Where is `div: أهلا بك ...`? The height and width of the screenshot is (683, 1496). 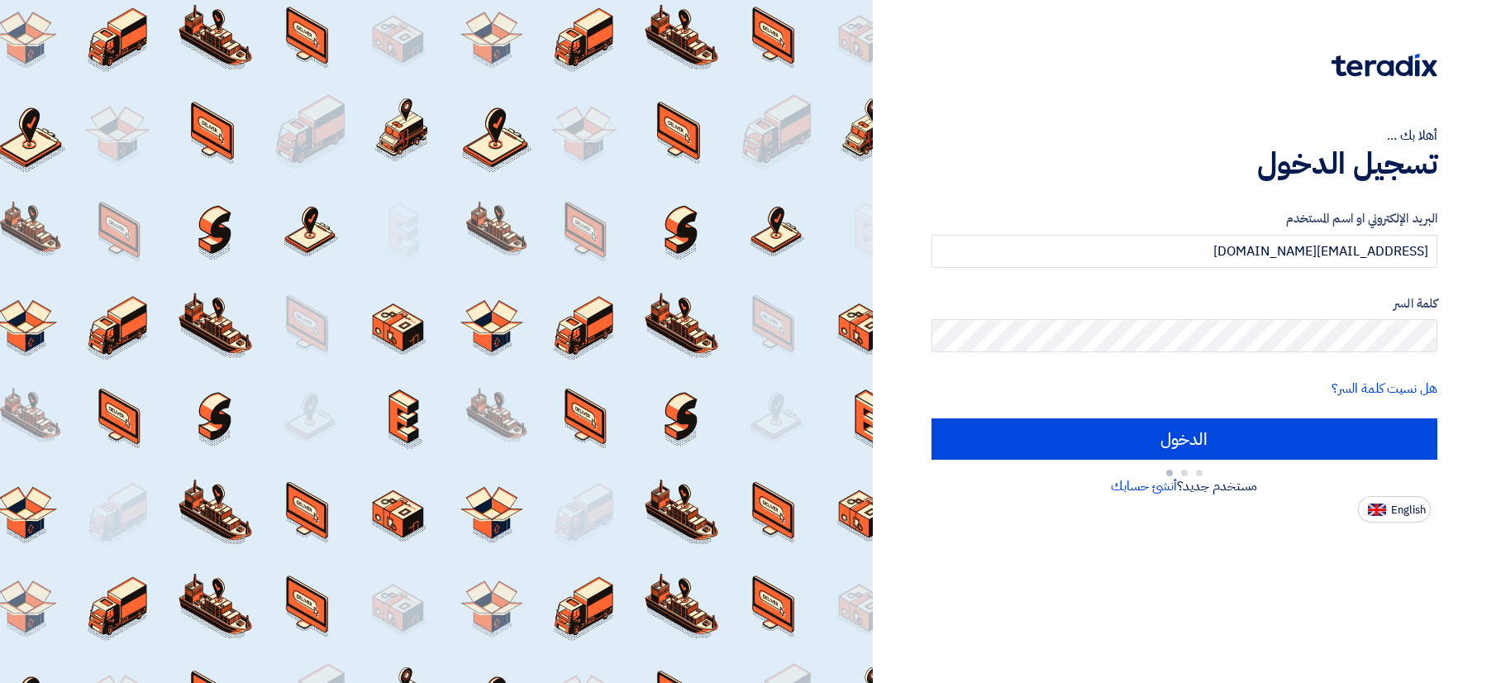 div: أهلا بك ... is located at coordinates (1184, 136).